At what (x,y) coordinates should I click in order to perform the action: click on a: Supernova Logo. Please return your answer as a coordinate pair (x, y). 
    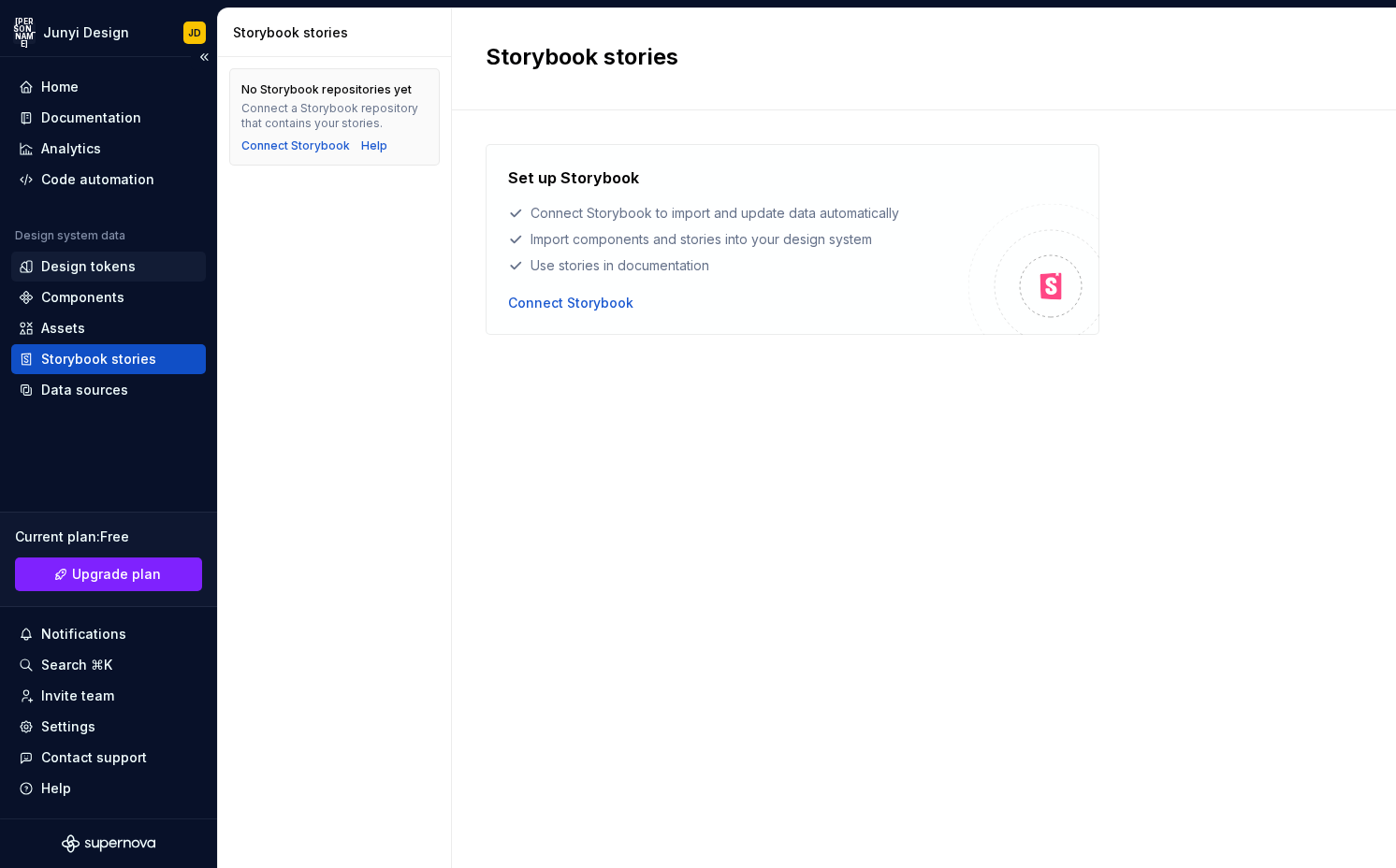
    Looking at the image, I should click on (108, 844).